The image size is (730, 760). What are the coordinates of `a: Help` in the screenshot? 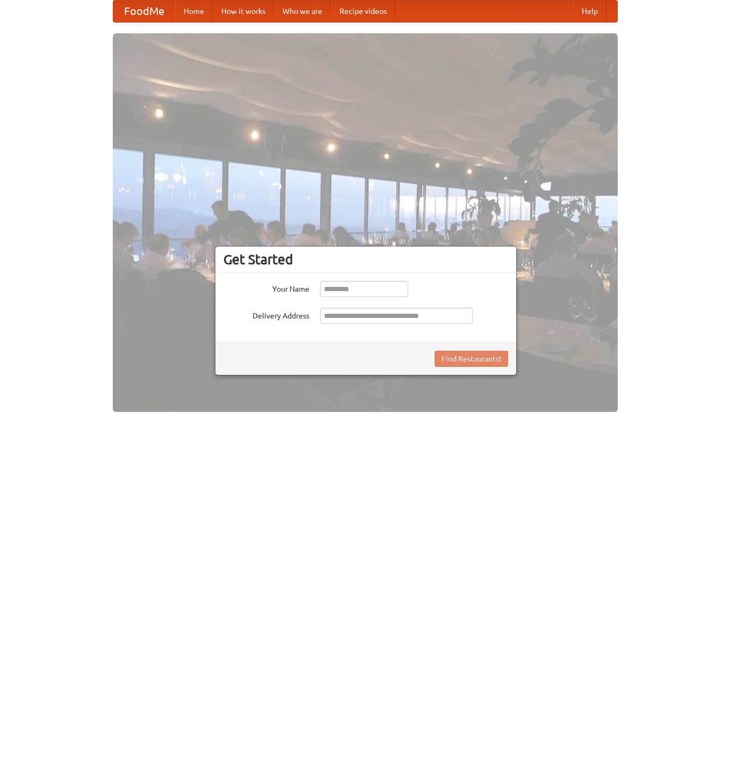 It's located at (590, 11).